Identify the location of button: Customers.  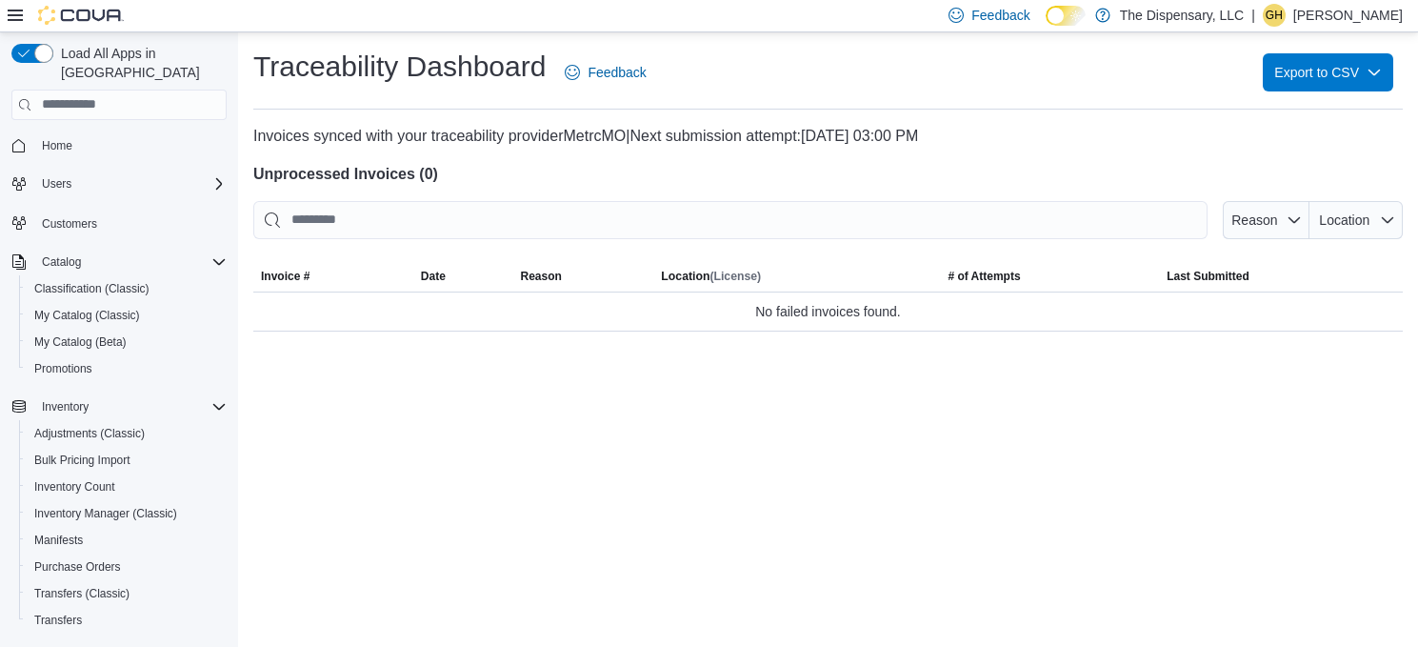
(119, 222).